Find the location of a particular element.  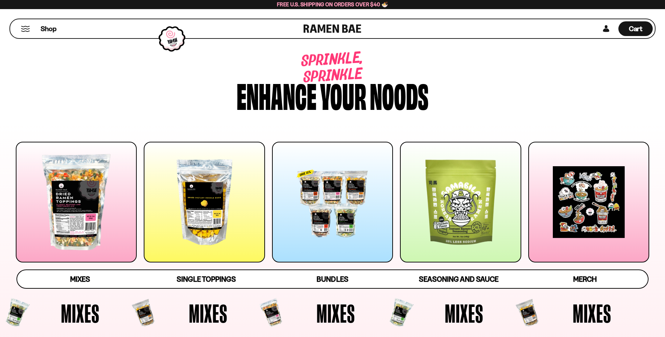

div: noods is located at coordinates (399, 95).